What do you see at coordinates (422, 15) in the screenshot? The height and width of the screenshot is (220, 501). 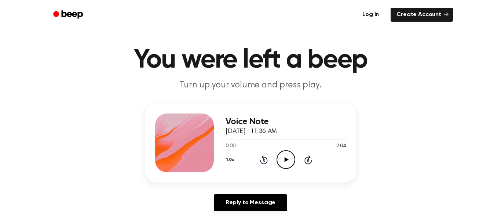 I see `a: Create Account` at bounding box center [422, 15].